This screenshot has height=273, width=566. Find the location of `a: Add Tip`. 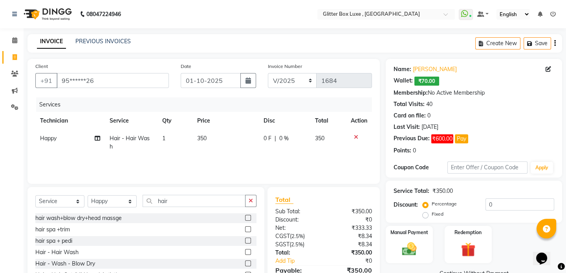

a: Add Tip is located at coordinates (301, 261).